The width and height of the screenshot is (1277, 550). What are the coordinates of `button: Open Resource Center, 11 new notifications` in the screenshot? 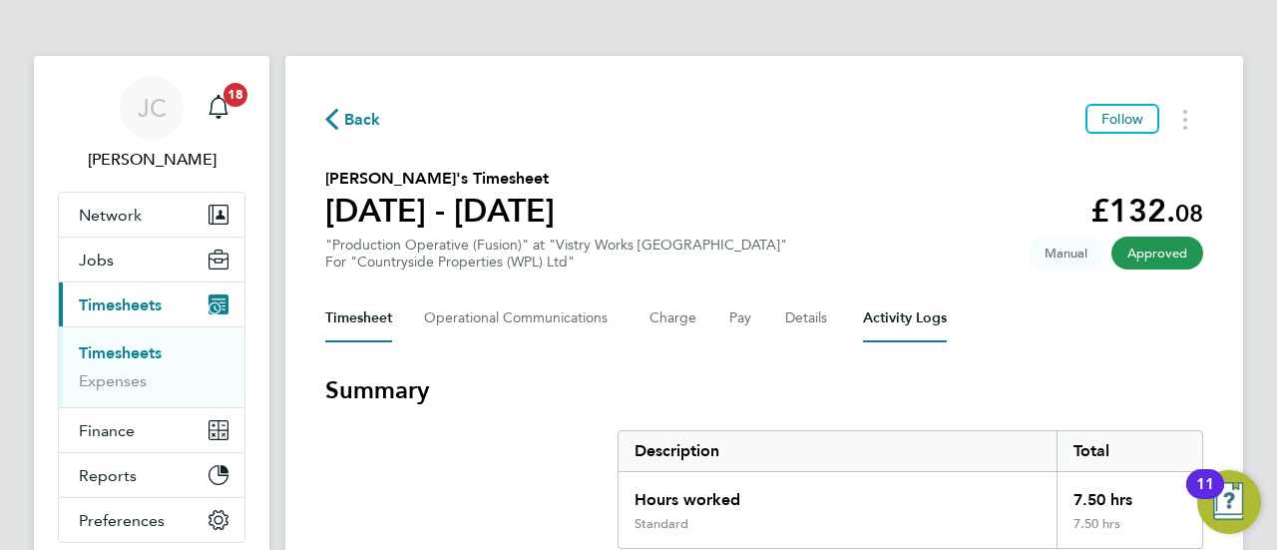 It's located at (1229, 502).